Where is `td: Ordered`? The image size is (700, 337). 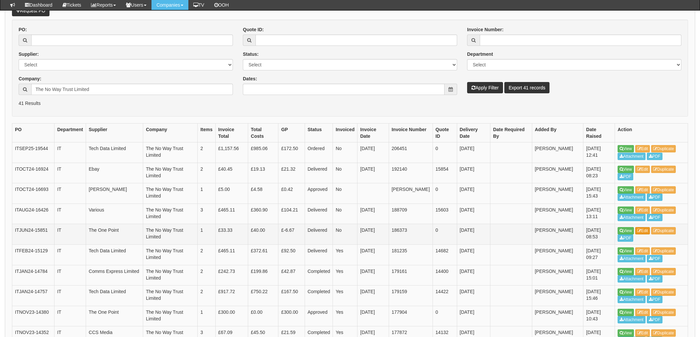 td: Ordered is located at coordinates (319, 153).